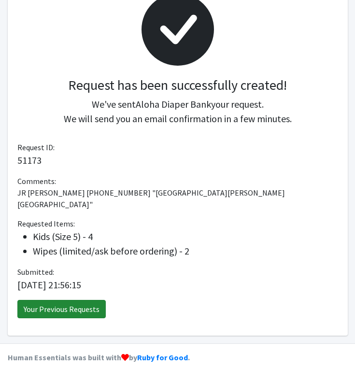 Image resolution: width=355 pixels, height=368 pixels. I want to click on span: Comments:, so click(37, 181).